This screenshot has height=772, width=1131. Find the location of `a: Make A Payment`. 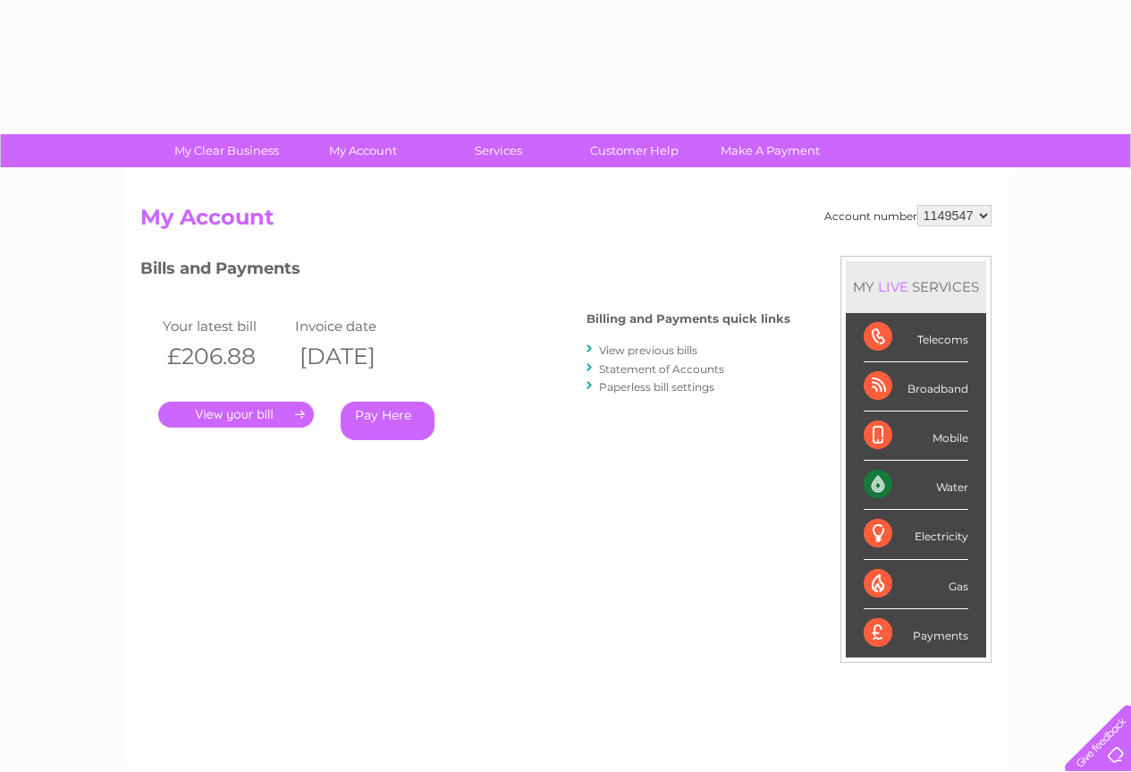

a: Make A Payment is located at coordinates (770, 150).